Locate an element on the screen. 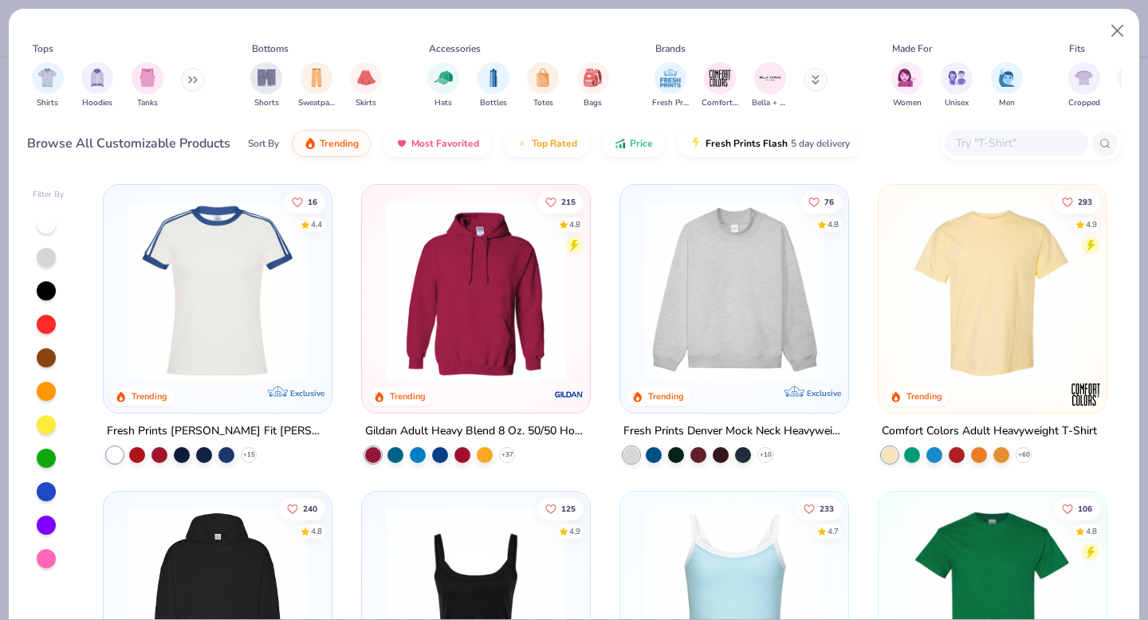 The height and width of the screenshot is (620, 1148). span: Trending is located at coordinates (339, 144).